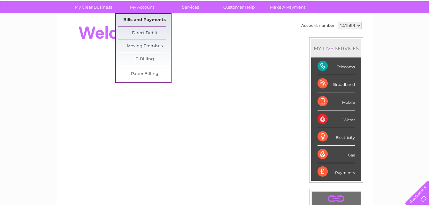 The height and width of the screenshot is (205, 429). What do you see at coordinates (331, 7) in the screenshot?
I see `a: 0333 014 3131` at bounding box center [331, 7].